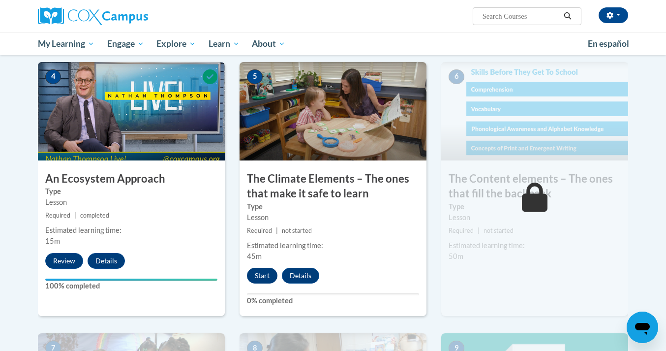  I want to click on span: Explore, so click(176, 44).